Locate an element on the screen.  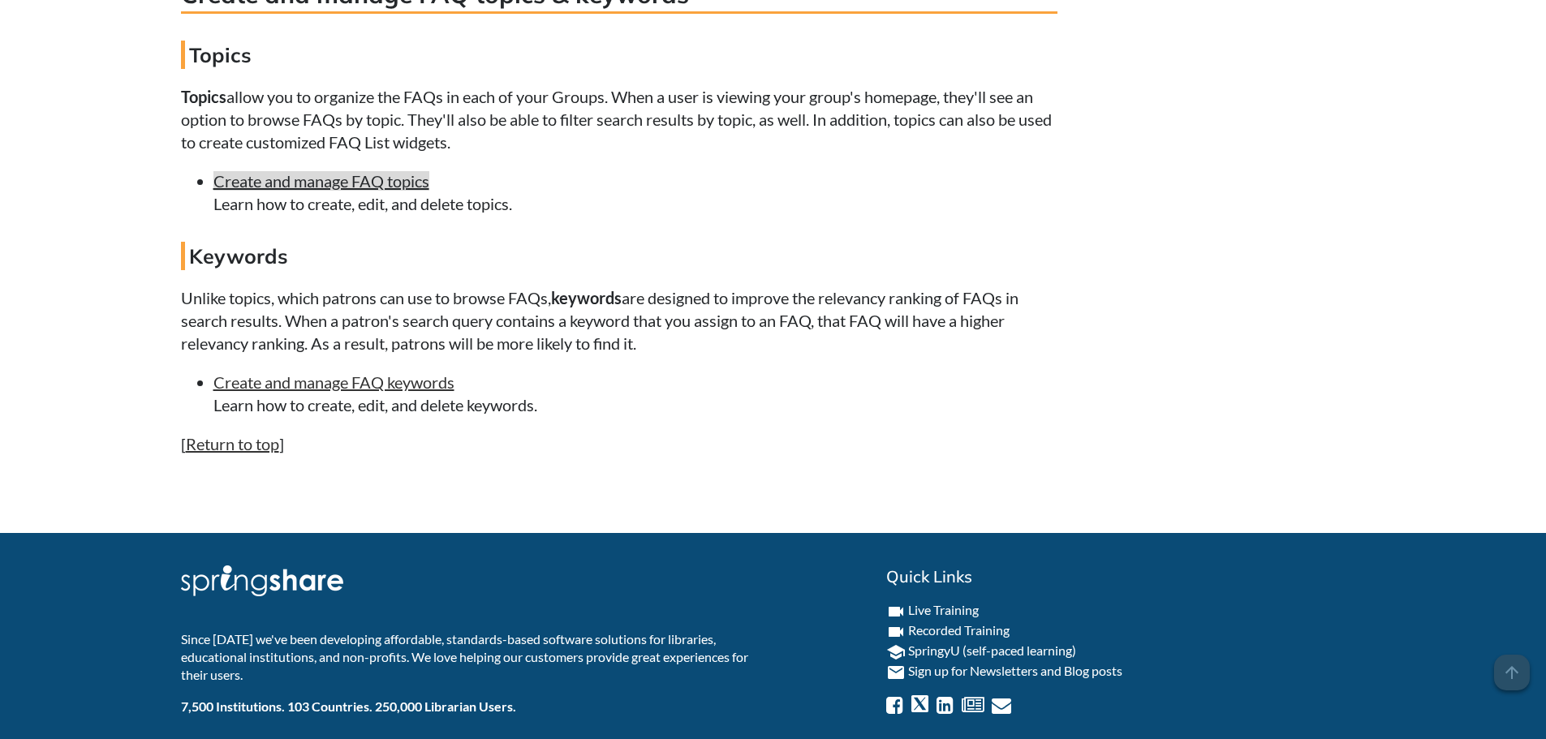
a: SpringyU (self-paced learning) is located at coordinates (992, 650).